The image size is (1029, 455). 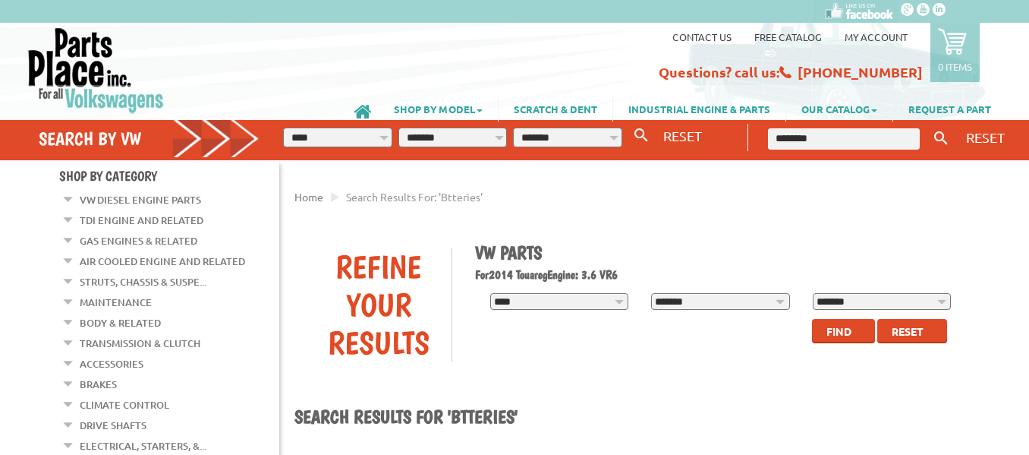 I want to click on h2: 2014 Touareg, so click(x=717, y=274).